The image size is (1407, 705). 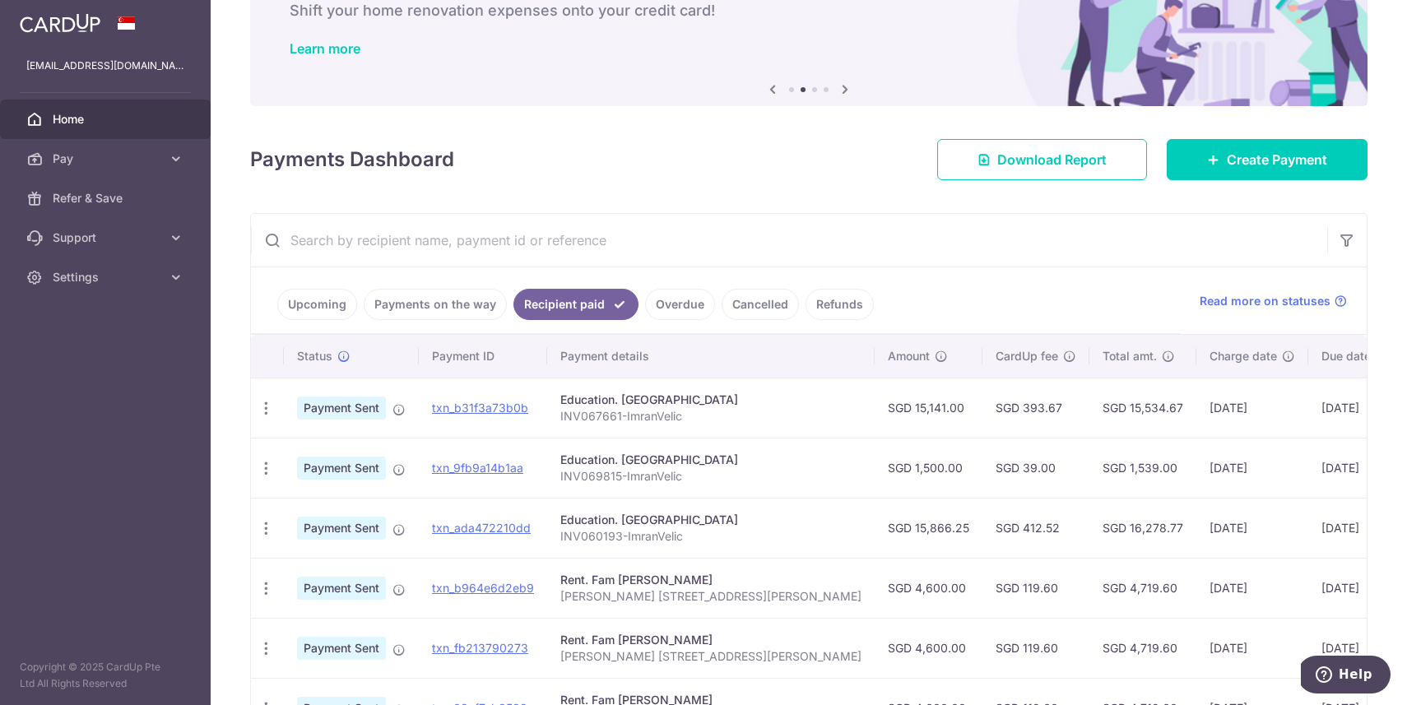 I want to click on a: txn_fb213790273, so click(x=480, y=648).